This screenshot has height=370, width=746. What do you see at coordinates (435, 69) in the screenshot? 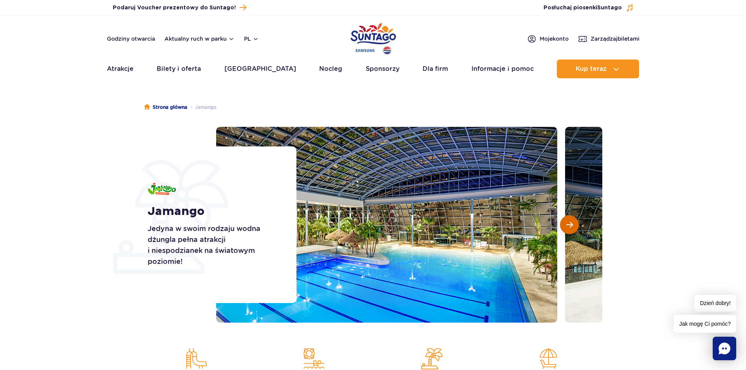
I see `a: Dla firm` at bounding box center [435, 69].